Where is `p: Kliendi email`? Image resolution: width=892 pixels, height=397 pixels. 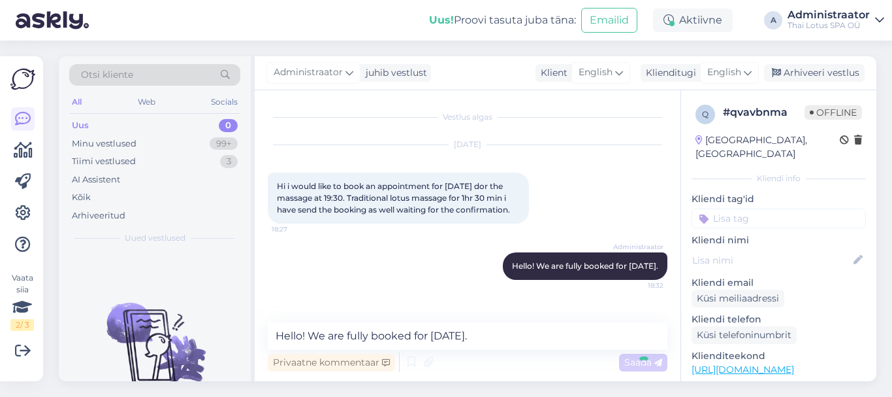
p: Kliendi email is located at coordinates (779, 282).